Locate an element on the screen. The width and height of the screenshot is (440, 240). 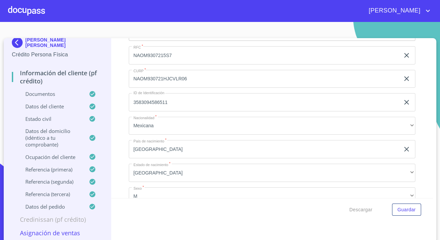
span: Guardar is located at coordinates (406, 210).